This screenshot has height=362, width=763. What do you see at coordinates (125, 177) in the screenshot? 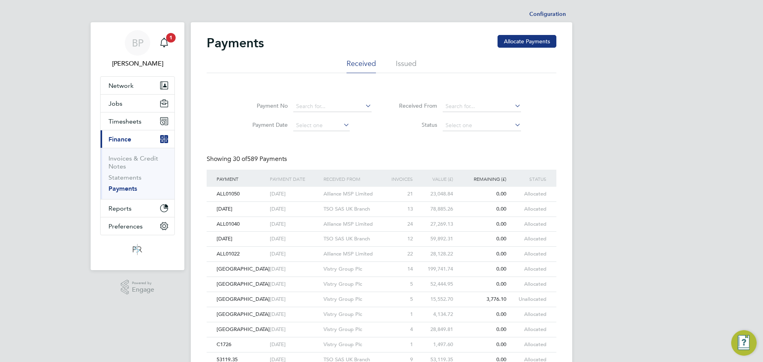
I see `a: Statements` at bounding box center [125, 177].